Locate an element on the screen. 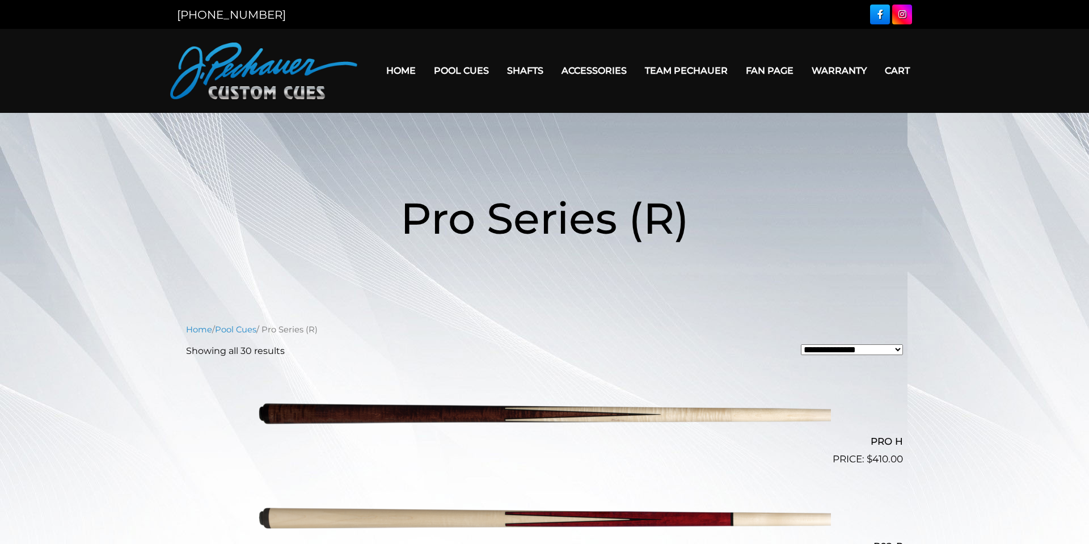 This screenshot has height=544, width=1089. bdi: 410.00 is located at coordinates (885, 459).